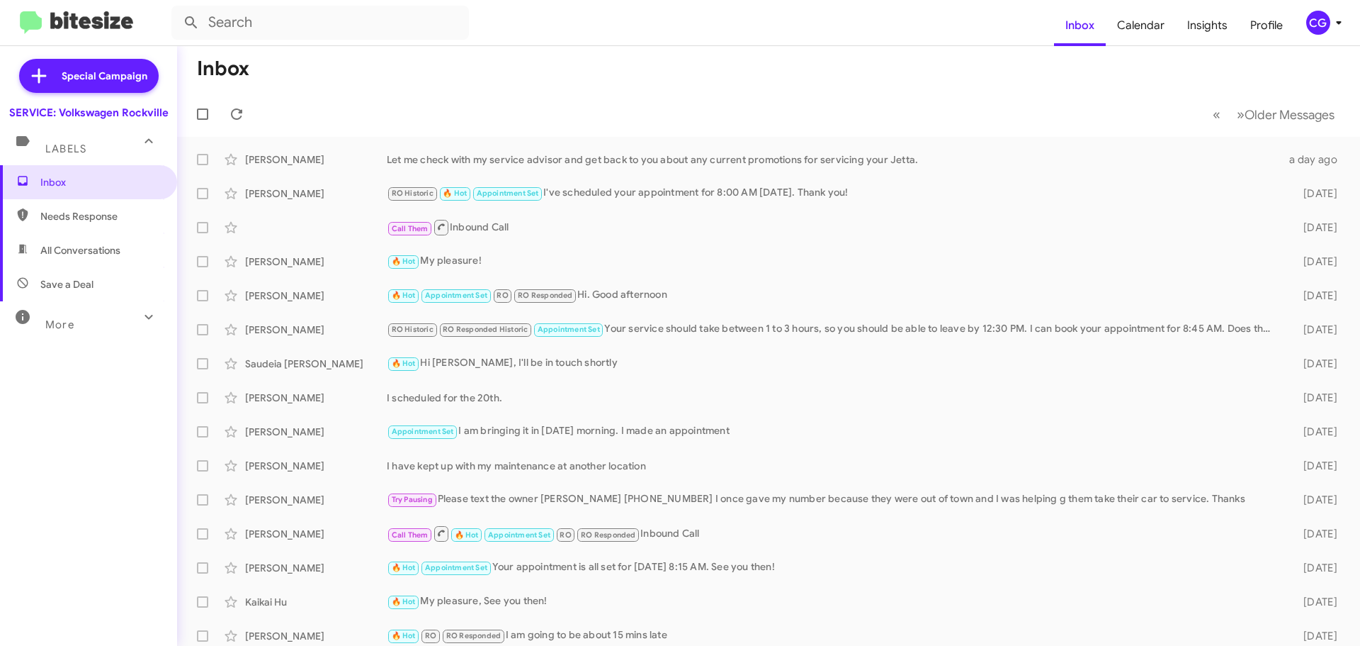 This screenshot has width=1360, height=646. Describe the element at coordinates (1315, 159) in the screenshot. I see `div: a day ago` at that location.